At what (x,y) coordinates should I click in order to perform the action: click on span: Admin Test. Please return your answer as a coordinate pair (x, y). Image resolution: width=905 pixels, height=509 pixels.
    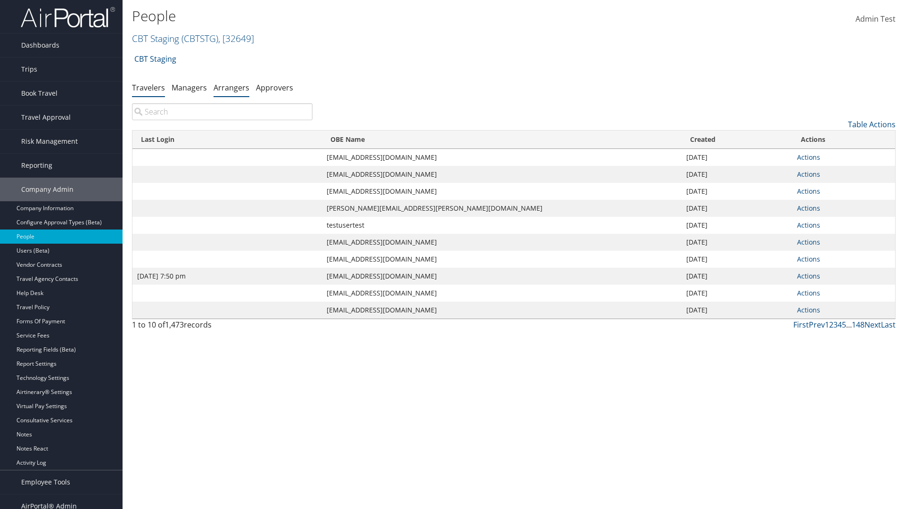
    Looking at the image, I should click on (875, 19).